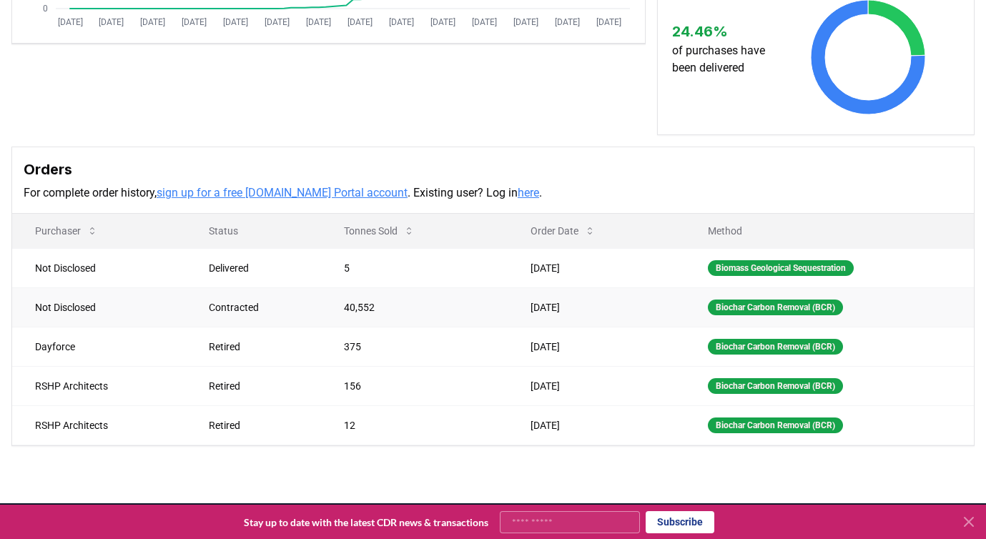 The height and width of the screenshot is (539, 986). What do you see at coordinates (259, 308) in the screenshot?
I see `div: Contracted` at bounding box center [259, 308].